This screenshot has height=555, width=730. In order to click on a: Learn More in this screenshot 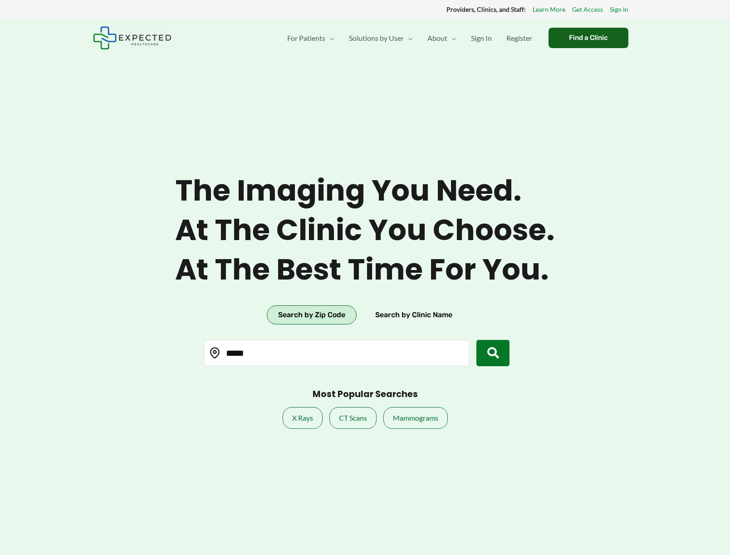, I will do `click(549, 10)`.